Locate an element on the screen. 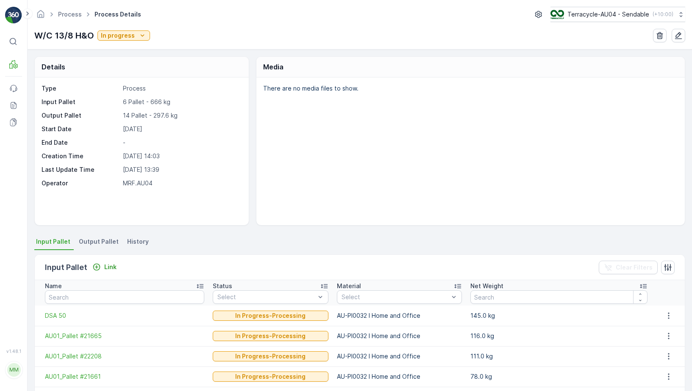 The height and width of the screenshot is (391, 692). p: W/C 13/8 H&O is located at coordinates (64, 36).